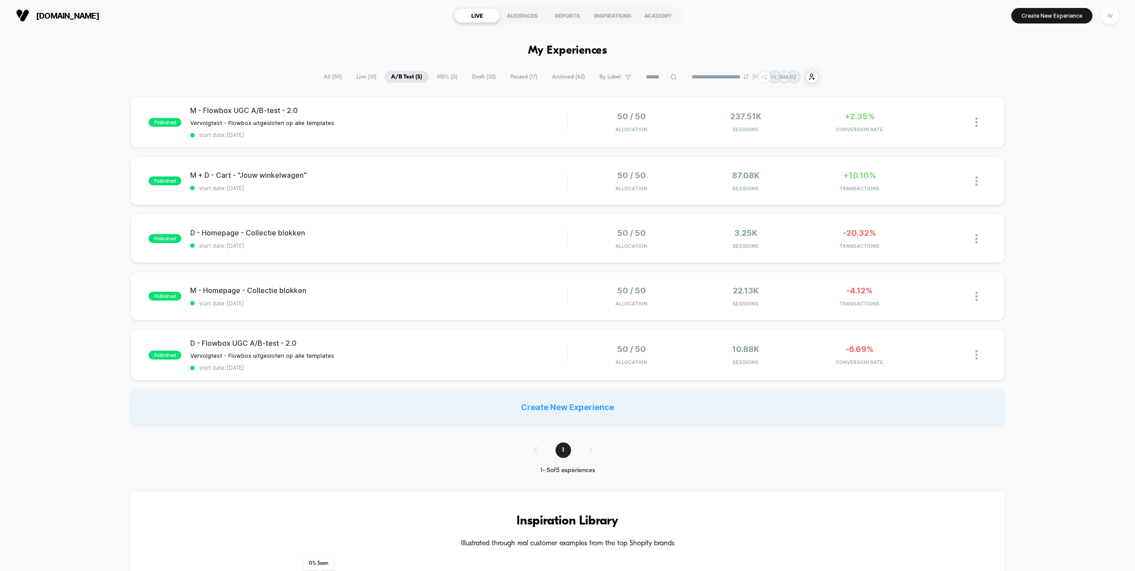 The height and width of the screenshot is (571, 1135). What do you see at coordinates (567, 544) in the screenshot?
I see `h4: Illustrated through real customer examples from the top Shopify brands` at bounding box center [567, 544].